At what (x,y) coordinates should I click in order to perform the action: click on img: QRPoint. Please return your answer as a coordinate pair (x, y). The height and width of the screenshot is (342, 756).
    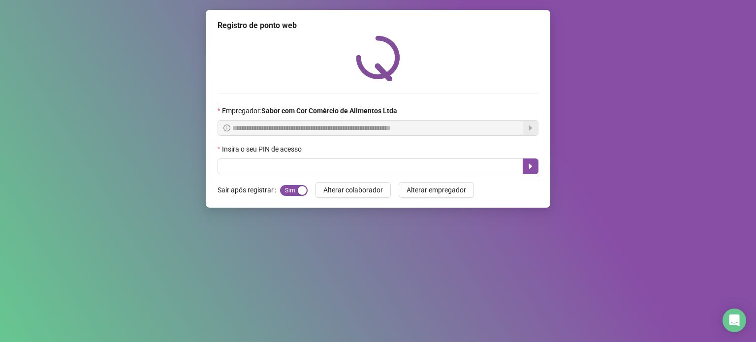
    Looking at the image, I should click on (378, 58).